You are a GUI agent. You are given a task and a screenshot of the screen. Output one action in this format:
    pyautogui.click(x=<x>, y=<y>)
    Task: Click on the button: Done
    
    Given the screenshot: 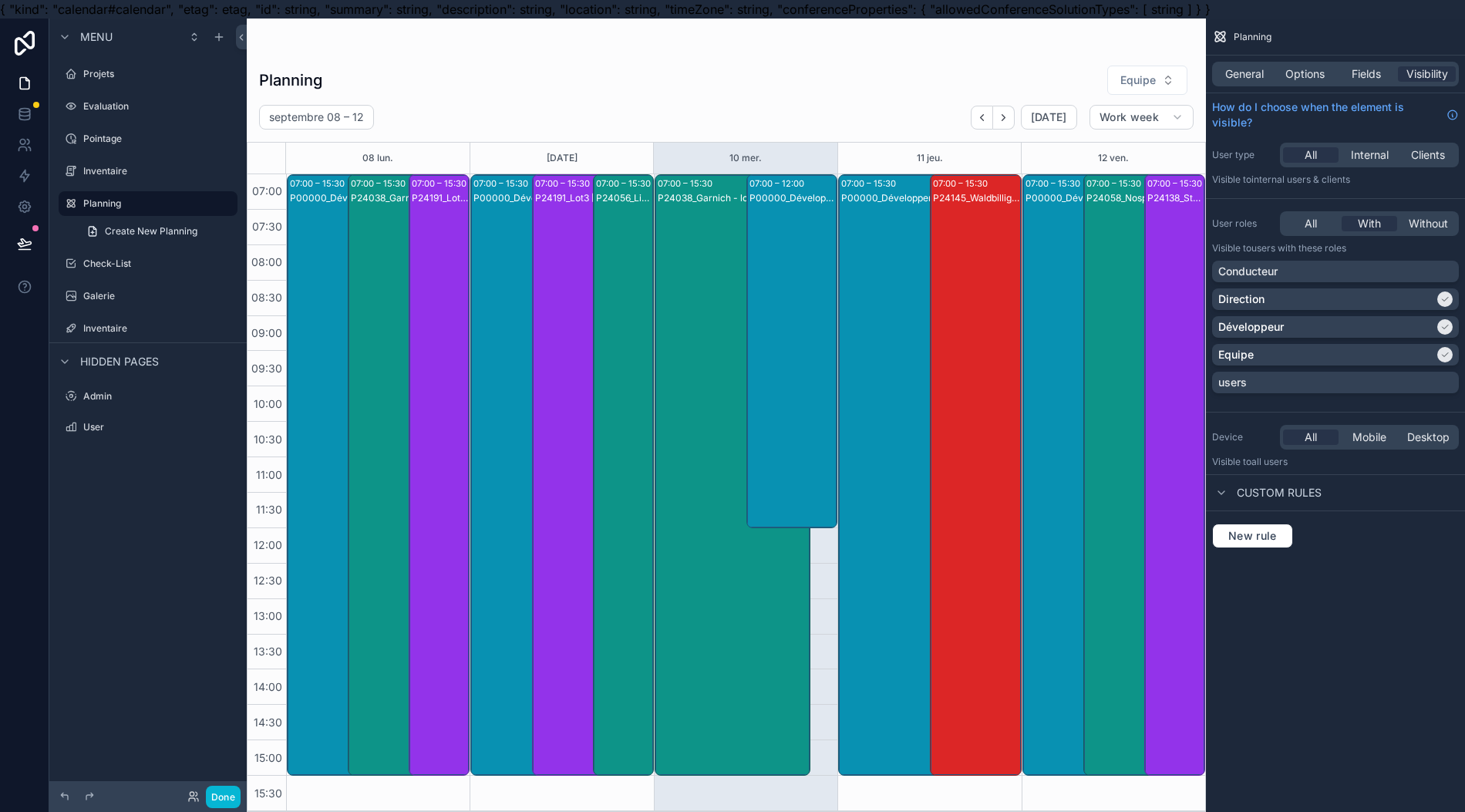 What is the action you would take?
    pyautogui.click(x=223, y=796)
    